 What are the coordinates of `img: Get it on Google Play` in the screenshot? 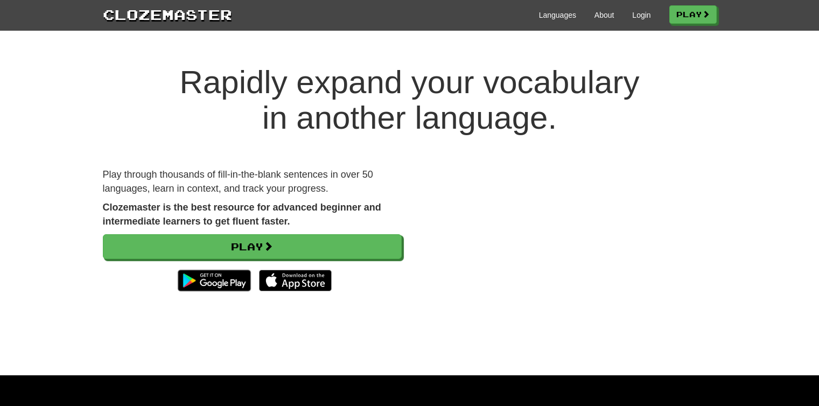 It's located at (214, 280).